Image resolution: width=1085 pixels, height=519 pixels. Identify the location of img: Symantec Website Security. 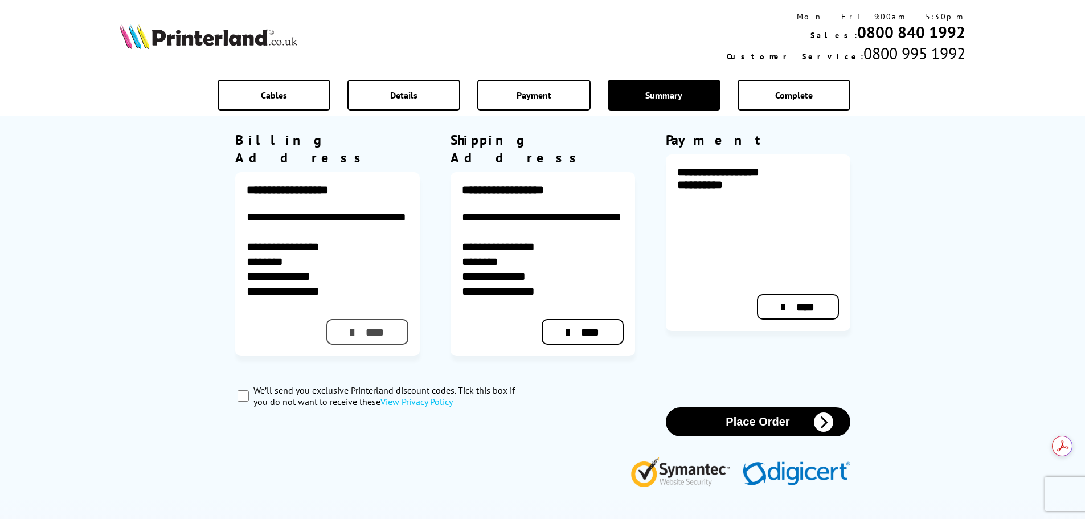
(684, 470).